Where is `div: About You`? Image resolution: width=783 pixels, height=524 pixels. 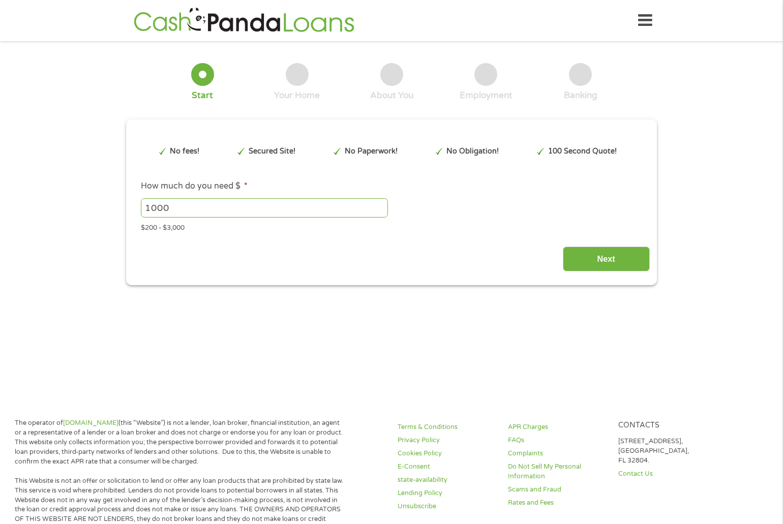 div: About You is located at coordinates (392, 96).